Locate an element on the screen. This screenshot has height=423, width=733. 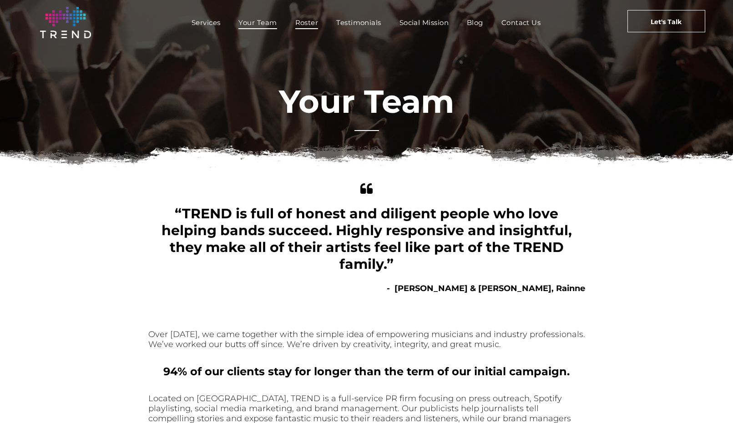
a: Social Mission is located at coordinates (424, 22).